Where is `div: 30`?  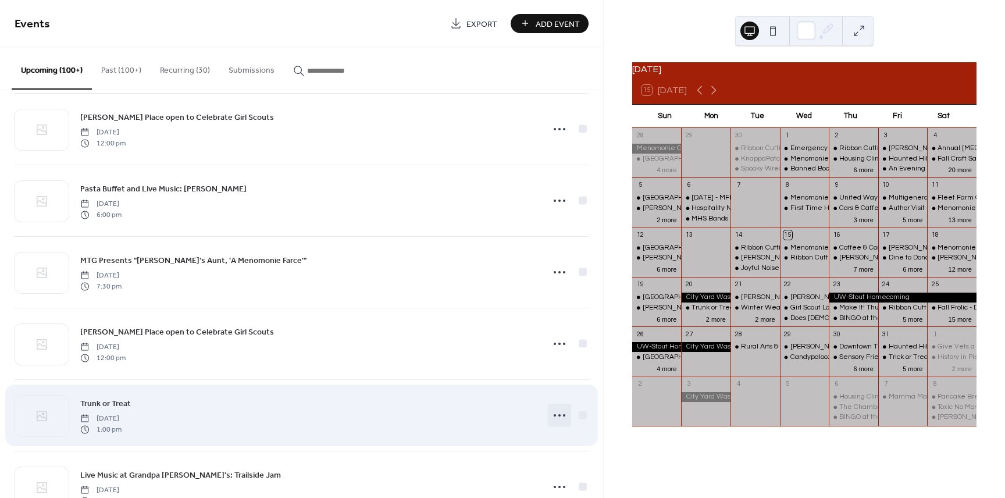 div: 30 is located at coordinates (836, 334).